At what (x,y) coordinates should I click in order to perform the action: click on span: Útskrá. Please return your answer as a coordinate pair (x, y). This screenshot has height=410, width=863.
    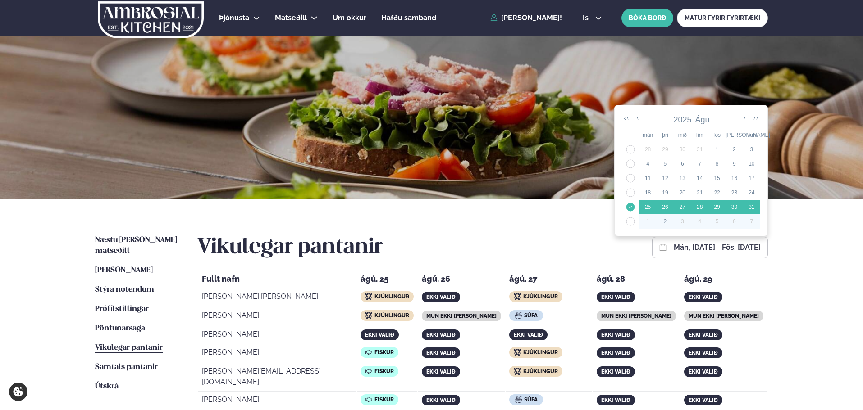
    Looking at the image, I should click on (107, 387).